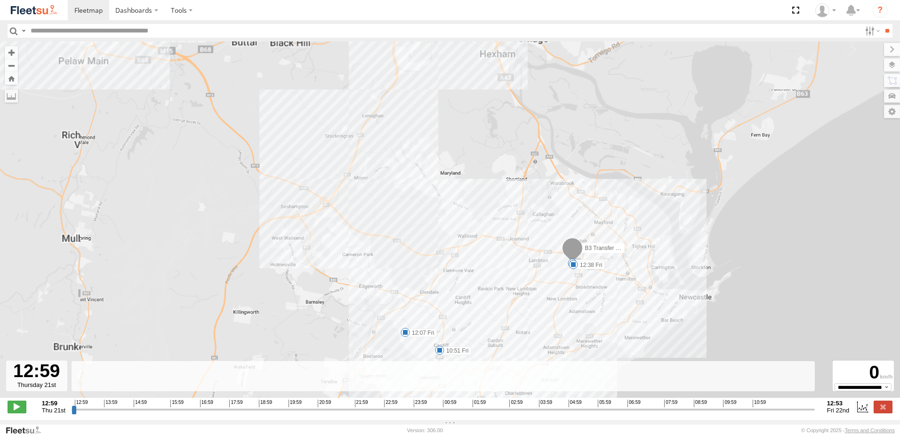  I want to click on span: 12:59, so click(81, 404).